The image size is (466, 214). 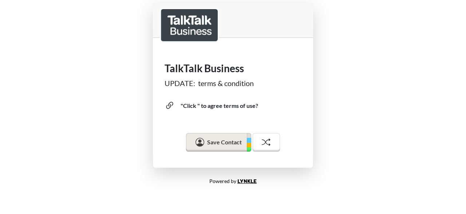 What do you see at coordinates (219, 106) in the screenshot?
I see `div: "Click " to agree terms of use?` at bounding box center [219, 106].